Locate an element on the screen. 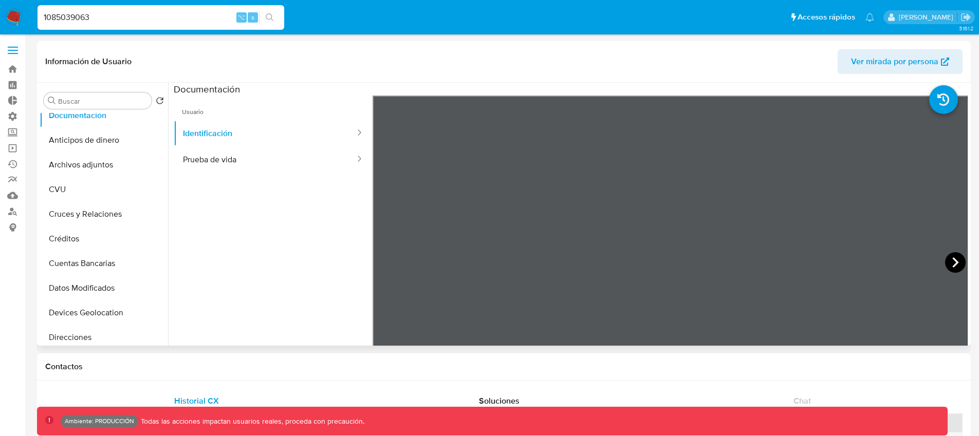 This screenshot has width=979, height=436. button: Cuentas Bancarias is located at coordinates (104, 264).